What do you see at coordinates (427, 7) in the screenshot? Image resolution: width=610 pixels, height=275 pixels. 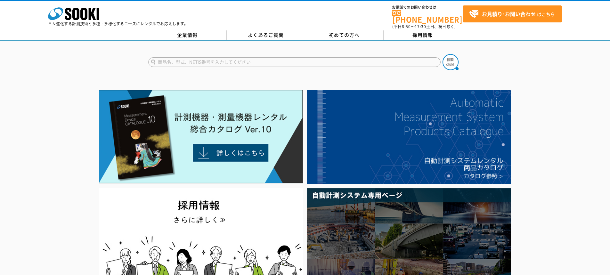 I see `span: お電話でのお問い合わせは` at bounding box center [427, 7].